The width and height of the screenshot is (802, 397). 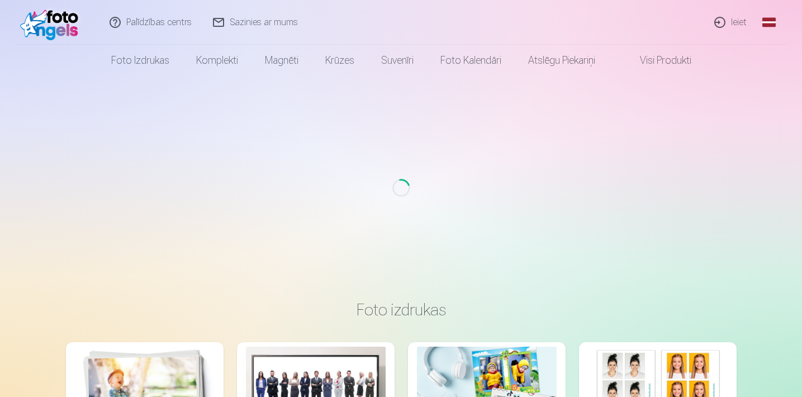 What do you see at coordinates (471, 60) in the screenshot?
I see `a: Foto kalendāri` at bounding box center [471, 60].